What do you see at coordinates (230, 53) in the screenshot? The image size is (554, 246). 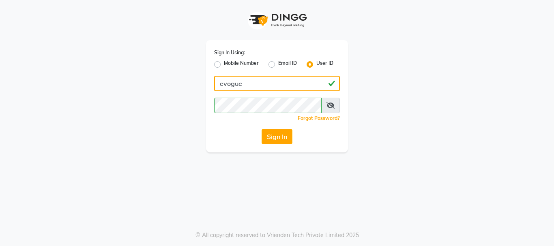 I see `label: Sign In Using:` at bounding box center [230, 53].